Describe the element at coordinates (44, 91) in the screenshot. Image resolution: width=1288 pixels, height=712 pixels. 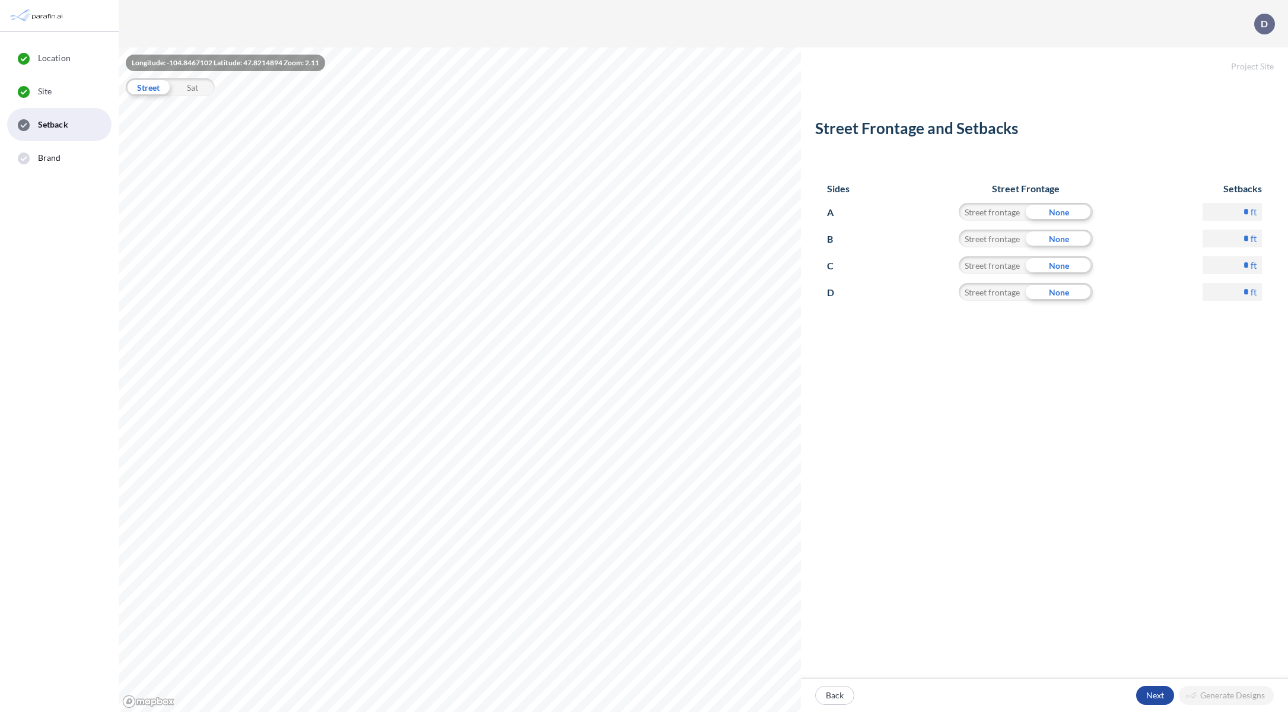
I see `span: Site` at that location.